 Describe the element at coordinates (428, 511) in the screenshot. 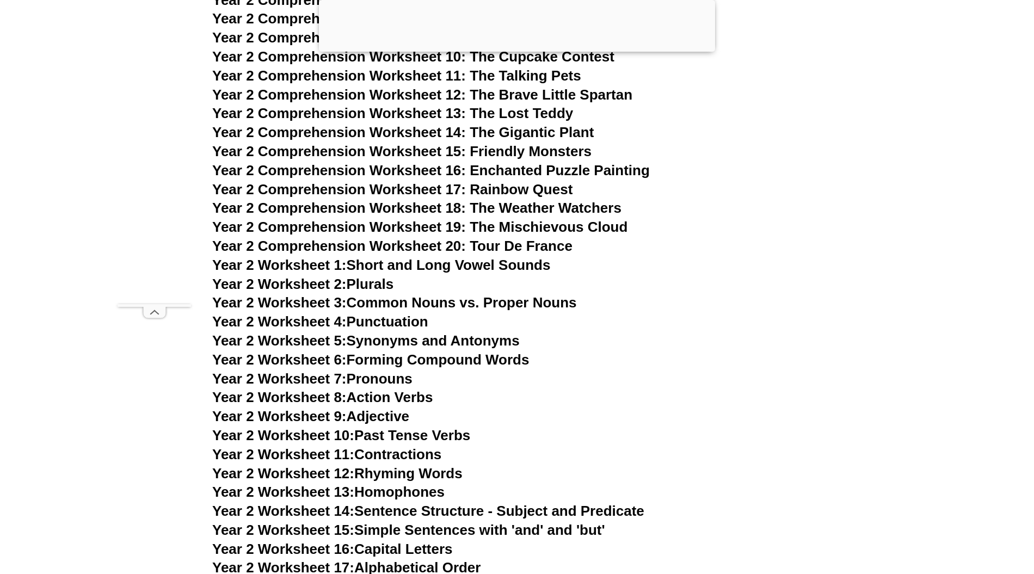

I see `a: Year 2 Worksheet 14:Sentence Structure - Subject and Predicate` at that location.